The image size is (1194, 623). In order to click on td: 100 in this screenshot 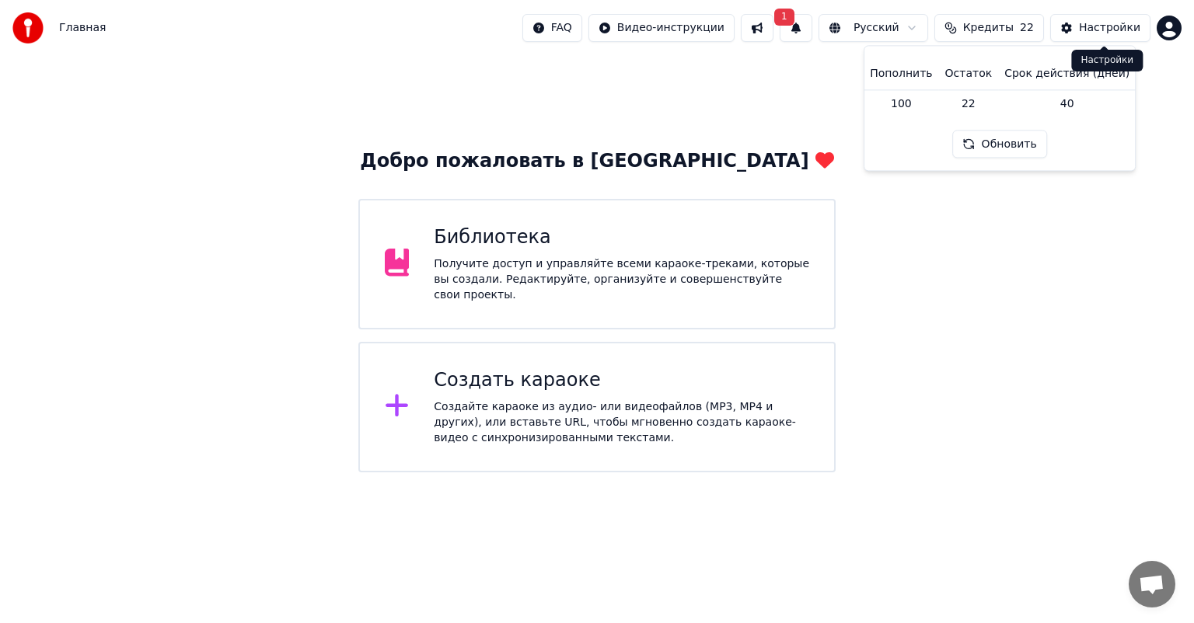, I will do `click(901, 103)`.